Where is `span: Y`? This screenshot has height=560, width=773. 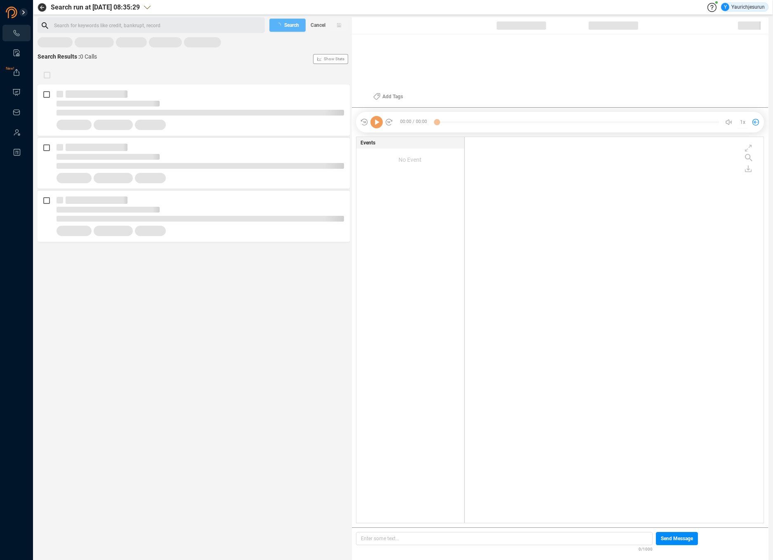 span: Y is located at coordinates (725, 7).